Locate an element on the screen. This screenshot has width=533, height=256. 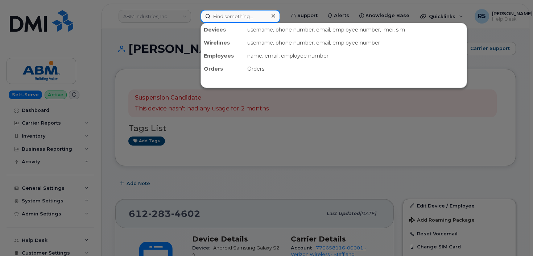
div: Employees is located at coordinates (223, 56).